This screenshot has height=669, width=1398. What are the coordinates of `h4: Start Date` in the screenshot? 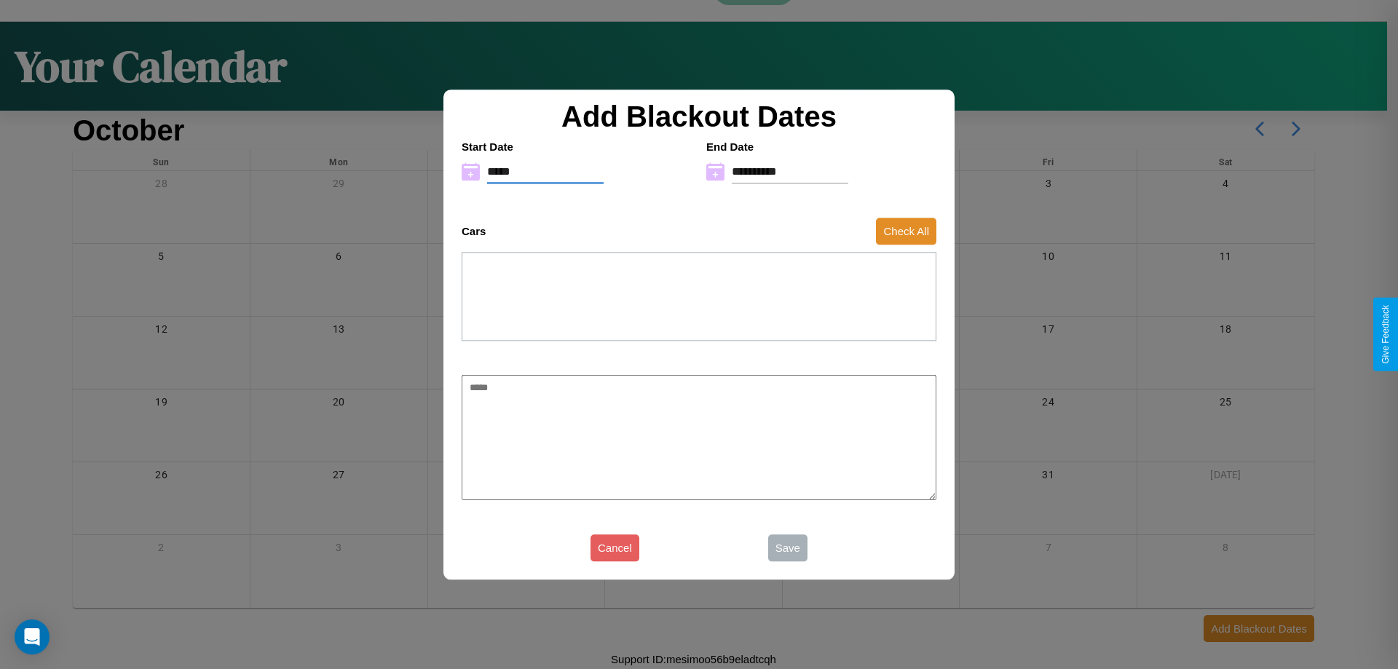 It's located at (577, 146).